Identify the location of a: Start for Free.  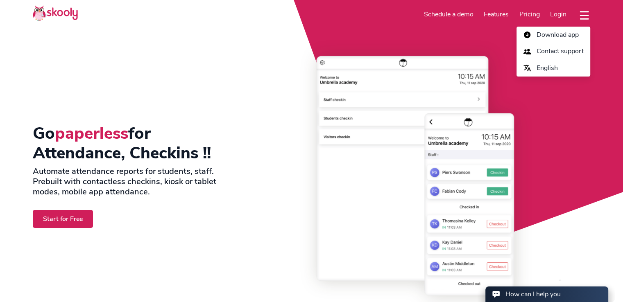
(63, 219).